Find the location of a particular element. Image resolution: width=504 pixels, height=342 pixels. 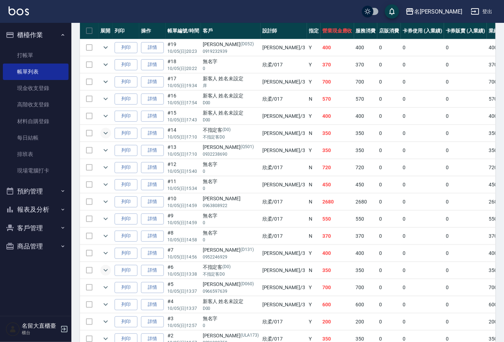

td: #4 is located at coordinates (183, 305).